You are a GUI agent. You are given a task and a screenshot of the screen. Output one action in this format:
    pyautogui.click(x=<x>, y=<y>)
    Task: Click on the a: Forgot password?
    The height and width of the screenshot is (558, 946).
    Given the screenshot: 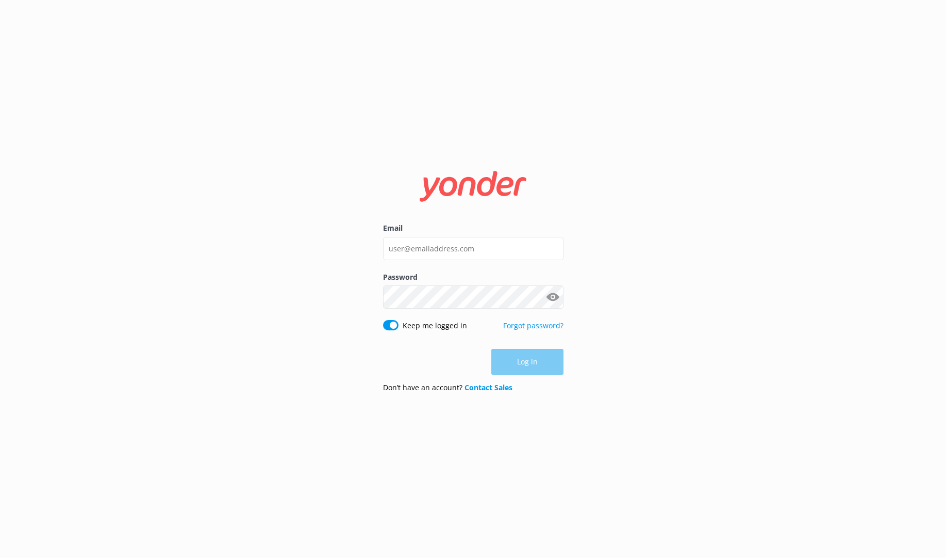 What is the action you would take?
    pyautogui.click(x=533, y=325)
    